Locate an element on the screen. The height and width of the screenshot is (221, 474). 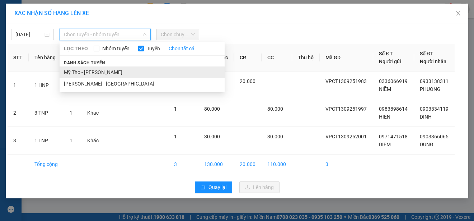
td: 1 is located at coordinates (18, 85).